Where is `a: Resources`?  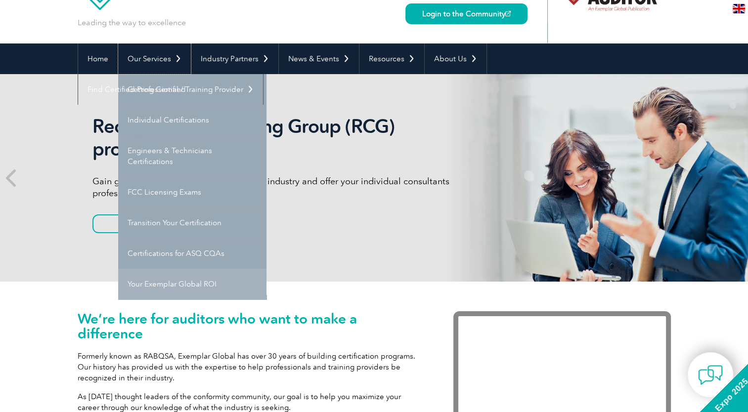 a: Resources is located at coordinates (391, 59).